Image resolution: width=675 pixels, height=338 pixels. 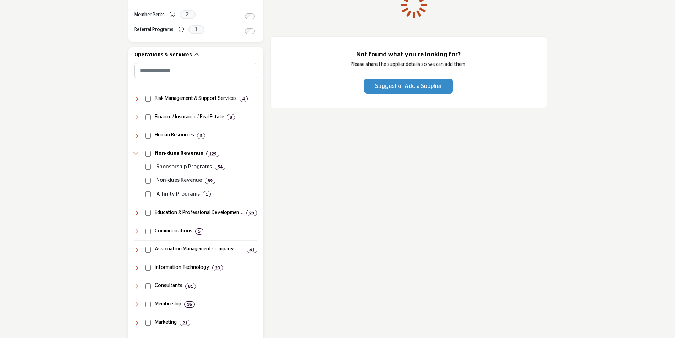 What do you see at coordinates (163, 55) in the screenshot?
I see `h2: Operations & Services` at bounding box center [163, 55].